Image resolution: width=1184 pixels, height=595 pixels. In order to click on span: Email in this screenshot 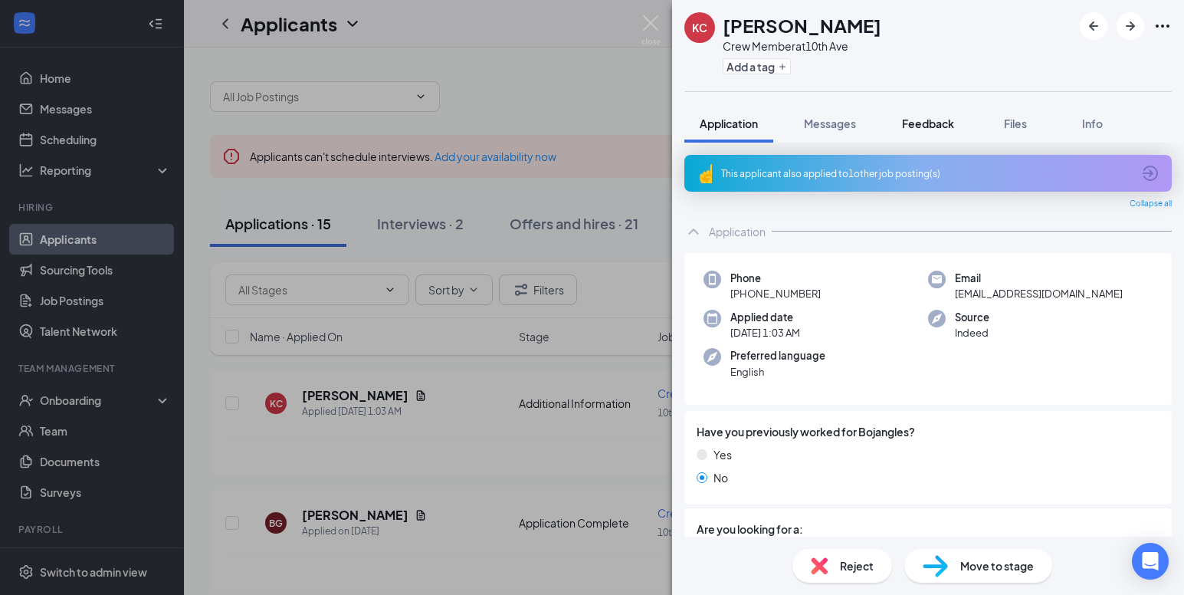, I will do `click(1039, 278)`.